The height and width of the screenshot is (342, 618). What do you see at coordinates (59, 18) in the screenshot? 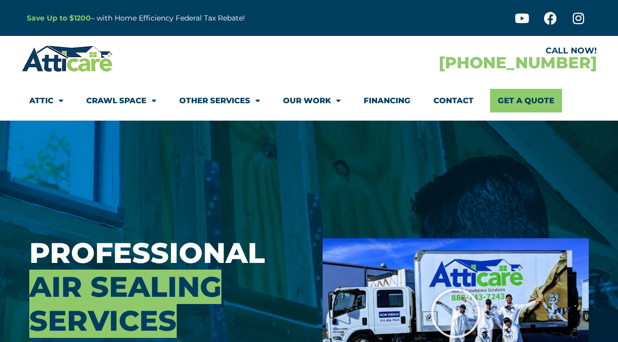
I see `a: Save Up to $1200` at bounding box center [59, 18].